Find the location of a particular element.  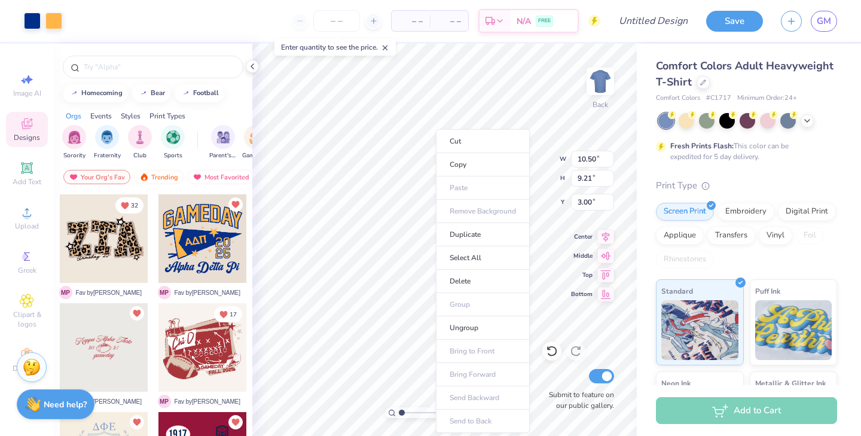

li: Delete is located at coordinates (483, 281).